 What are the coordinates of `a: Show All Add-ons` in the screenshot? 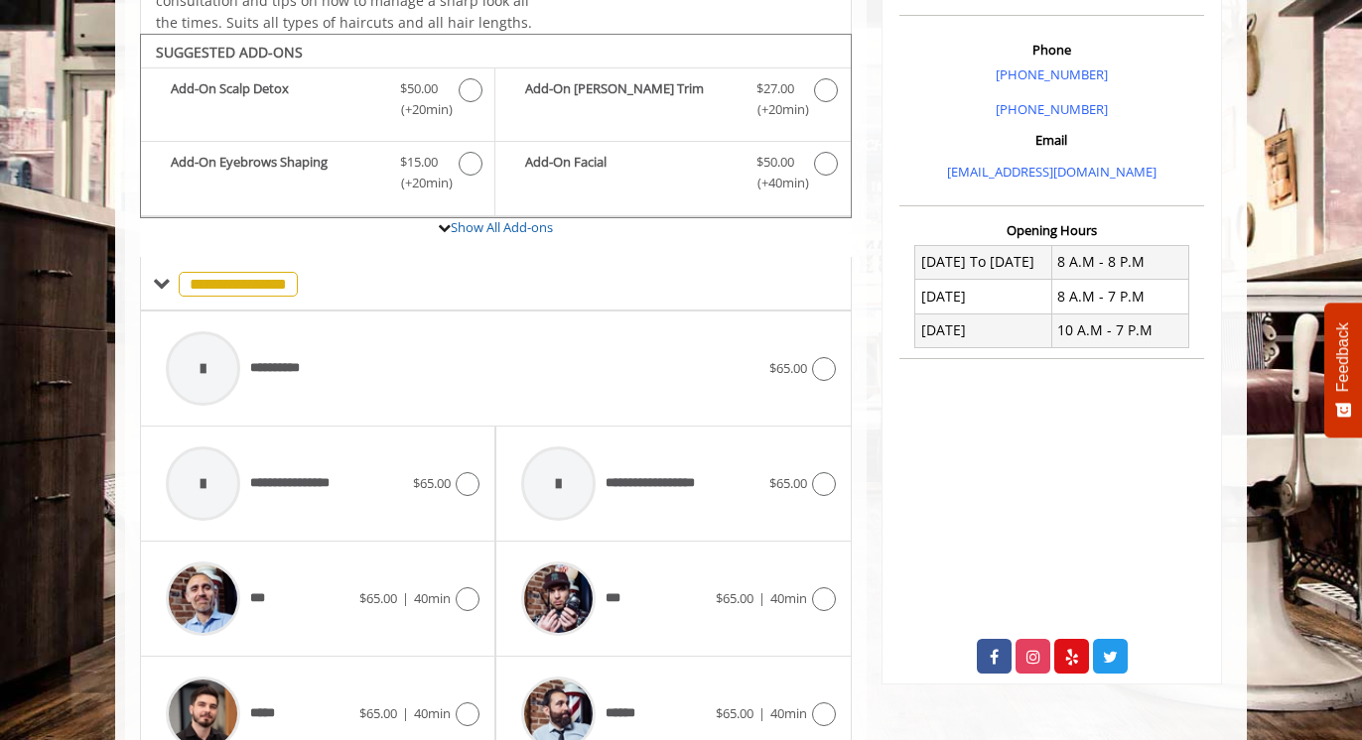 It's located at (501, 227).